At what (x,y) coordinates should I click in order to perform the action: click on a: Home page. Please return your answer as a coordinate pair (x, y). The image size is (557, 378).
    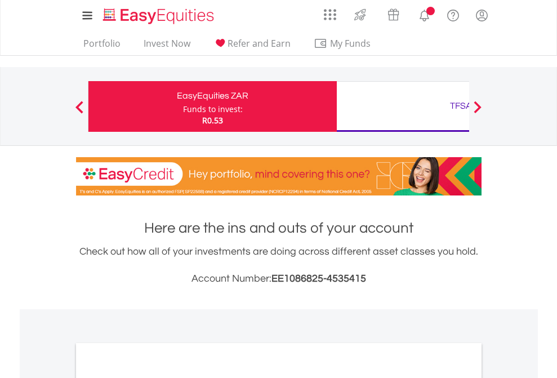
    Looking at the image, I should click on (158, 14).